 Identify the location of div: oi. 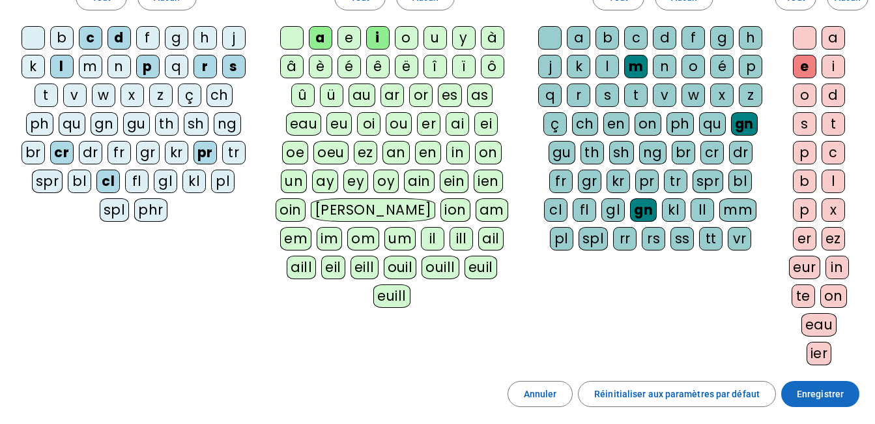
(369, 124).